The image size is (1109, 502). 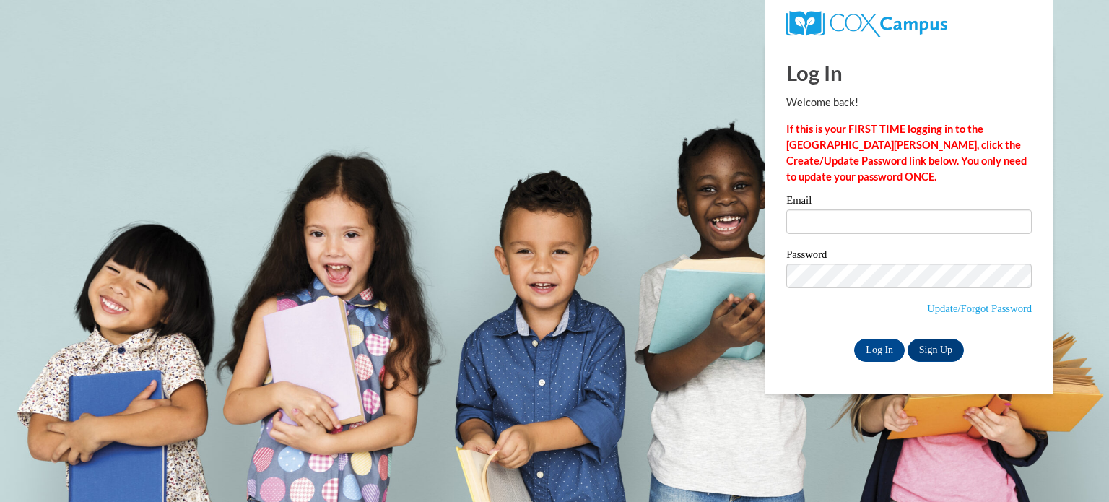 I want to click on a: COX Campus, so click(x=867, y=22).